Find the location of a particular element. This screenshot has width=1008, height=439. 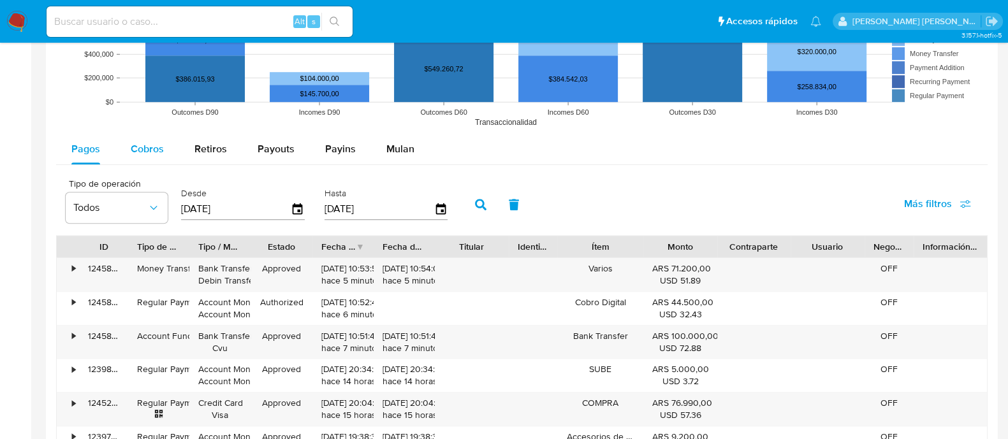

span: 3.157.1-hotfix-5 is located at coordinates (982, 35).